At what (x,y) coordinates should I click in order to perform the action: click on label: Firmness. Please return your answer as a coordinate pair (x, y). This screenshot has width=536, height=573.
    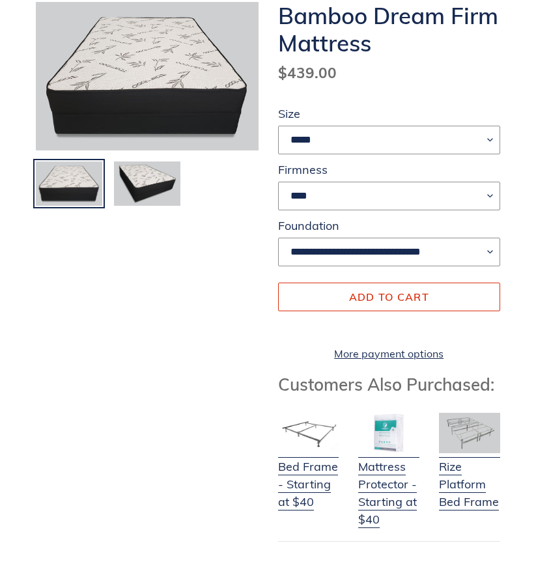
    Looking at the image, I should click on (389, 169).